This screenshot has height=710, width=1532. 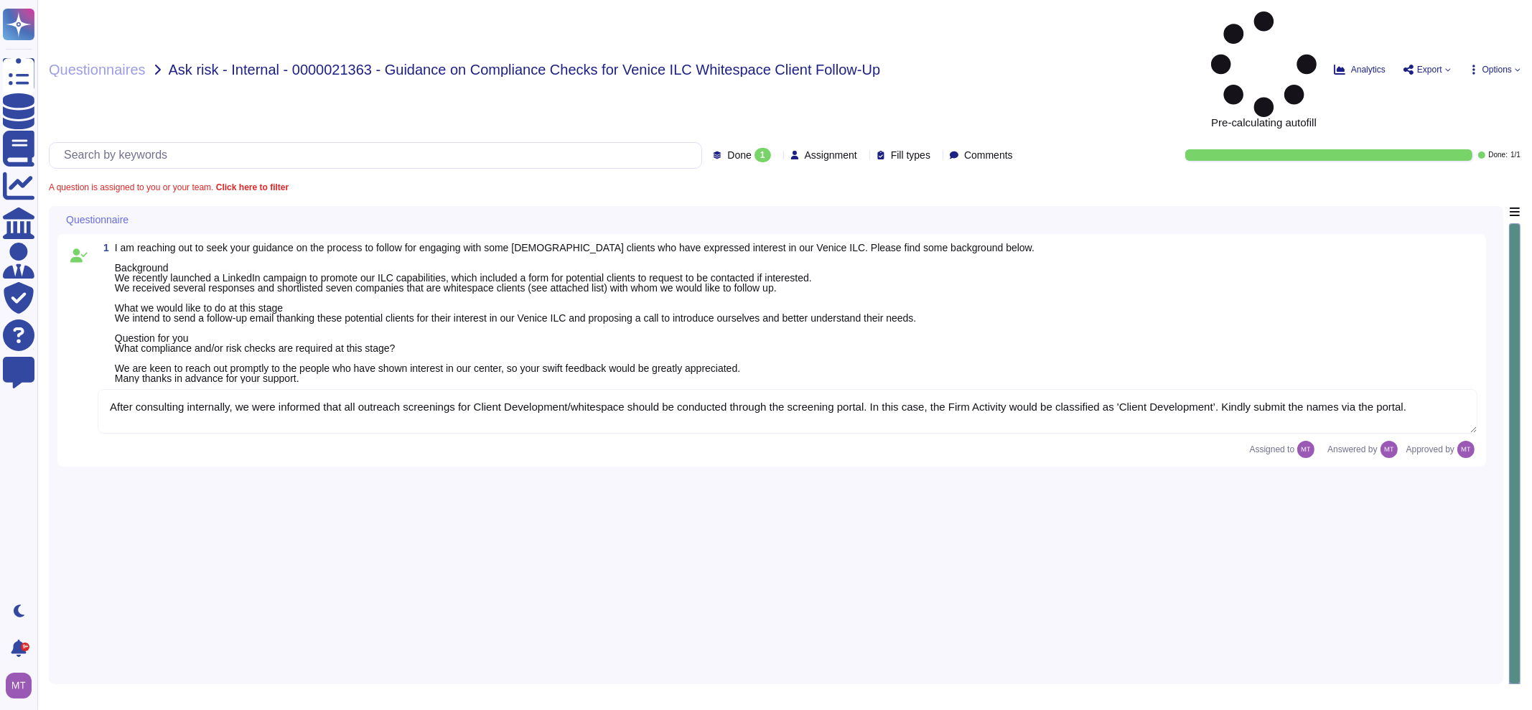 What do you see at coordinates (97, 70) in the screenshot?
I see `span: Questionnaires` at bounding box center [97, 70].